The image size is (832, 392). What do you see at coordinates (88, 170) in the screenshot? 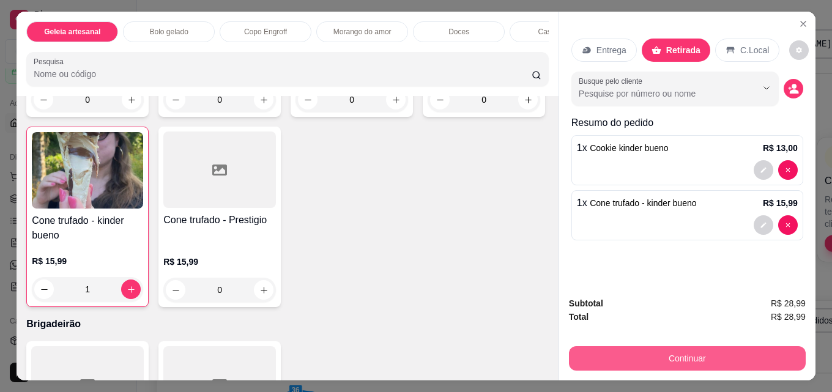
I see `img: product-image` at bounding box center [88, 170].